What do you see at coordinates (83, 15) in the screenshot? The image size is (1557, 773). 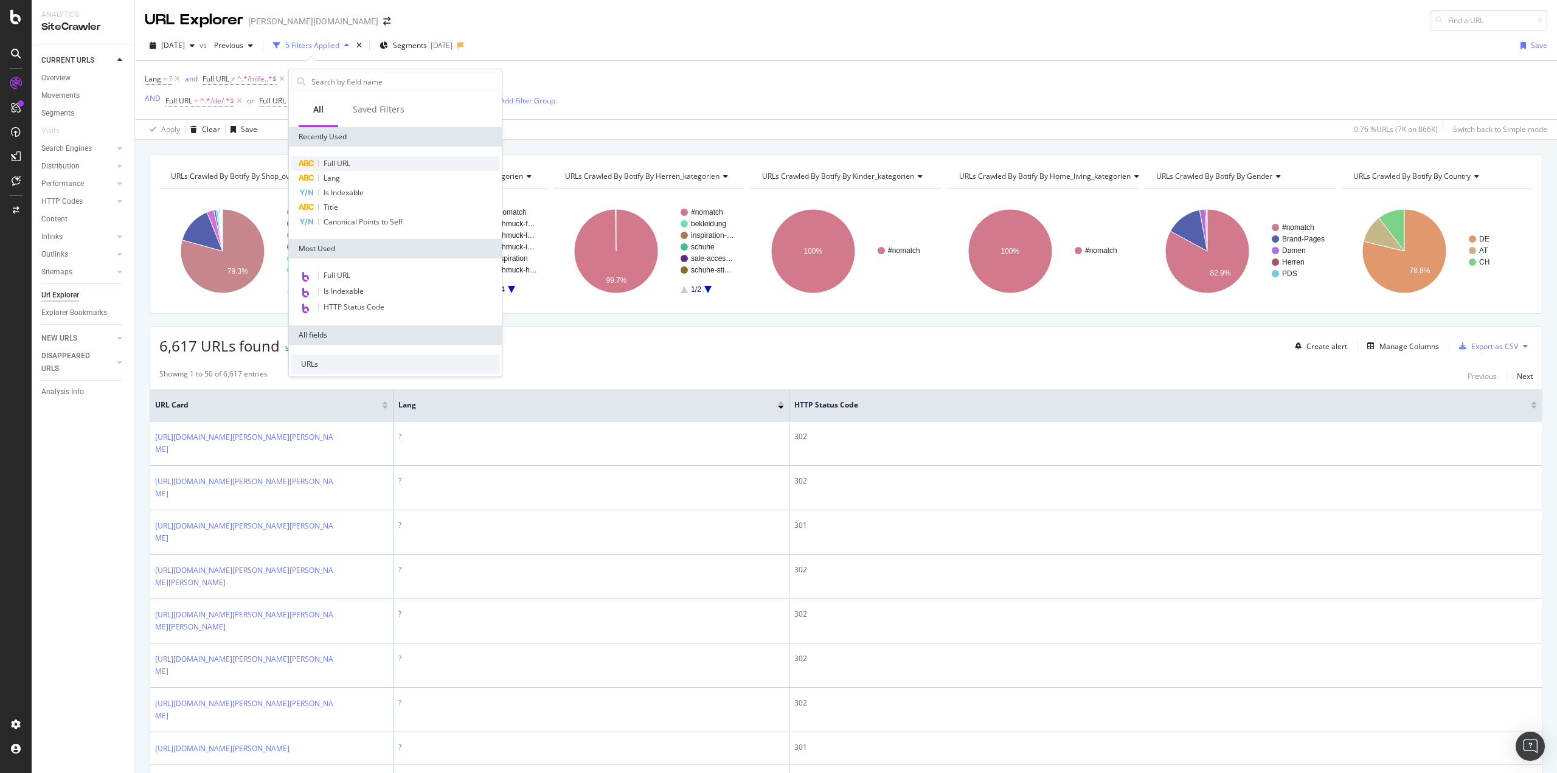 I see `div: Analytics` at bounding box center [83, 15].